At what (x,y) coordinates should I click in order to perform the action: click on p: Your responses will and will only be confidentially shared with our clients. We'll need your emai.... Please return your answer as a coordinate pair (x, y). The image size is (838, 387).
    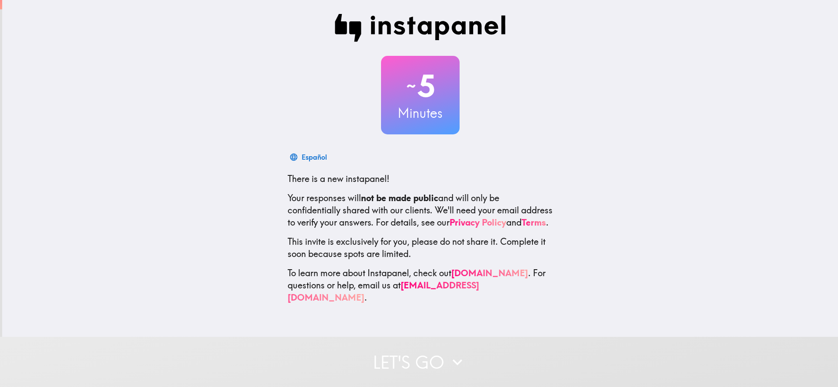
    Looking at the image, I should click on (420, 210).